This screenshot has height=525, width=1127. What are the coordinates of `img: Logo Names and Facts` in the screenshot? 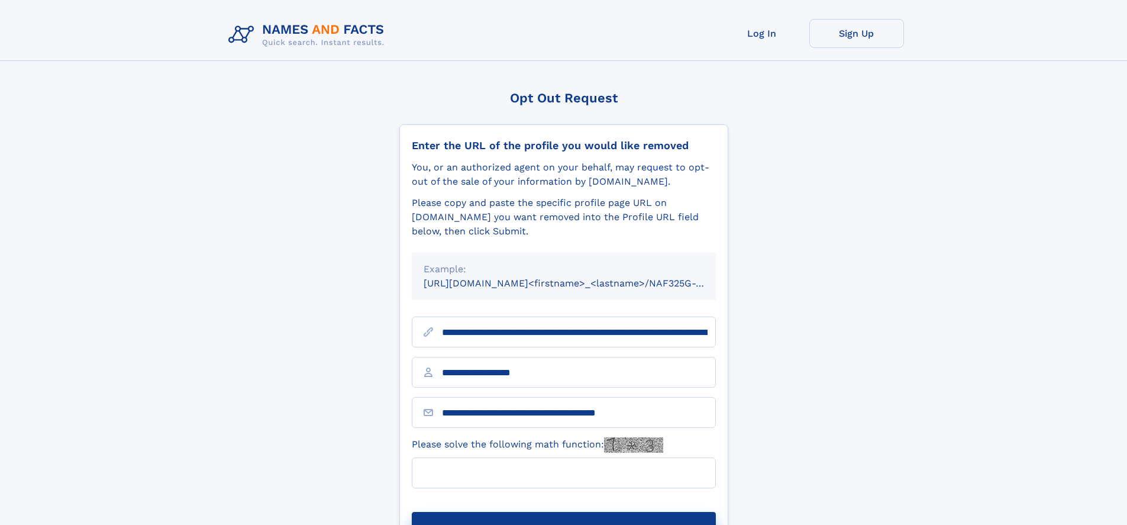 It's located at (309, 35).